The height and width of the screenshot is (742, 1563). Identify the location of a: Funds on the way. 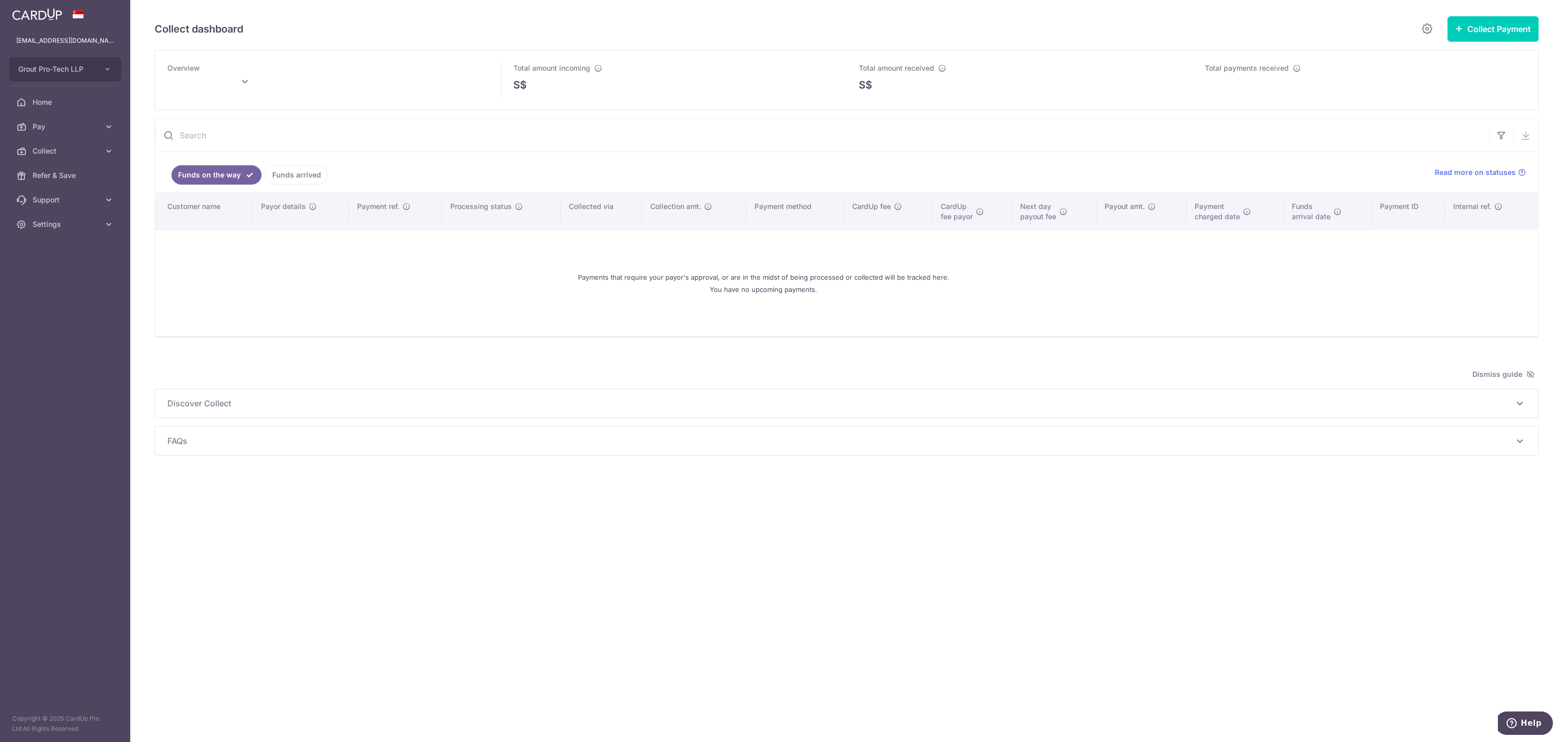
(216, 175).